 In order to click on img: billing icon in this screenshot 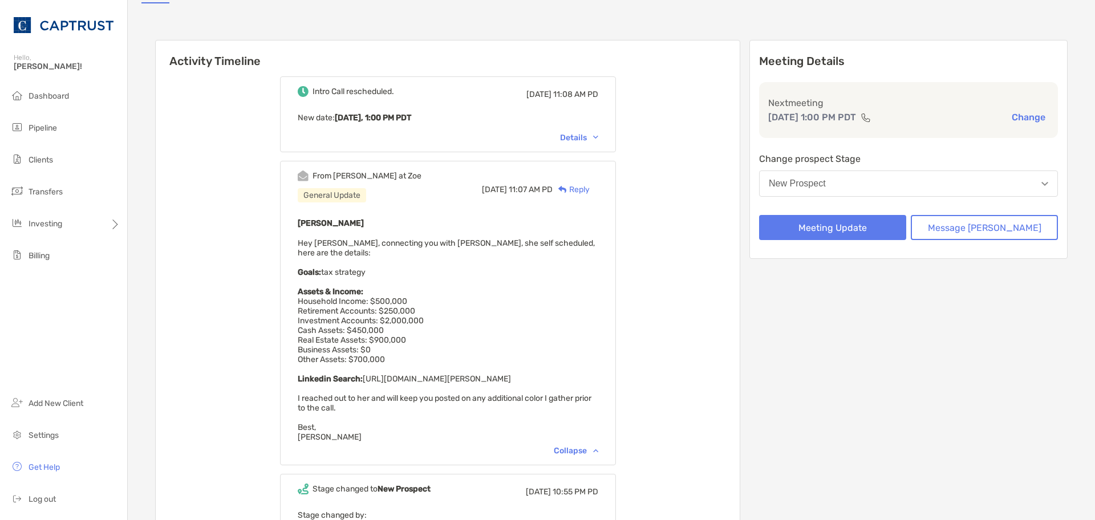, I will do `click(17, 255)`.